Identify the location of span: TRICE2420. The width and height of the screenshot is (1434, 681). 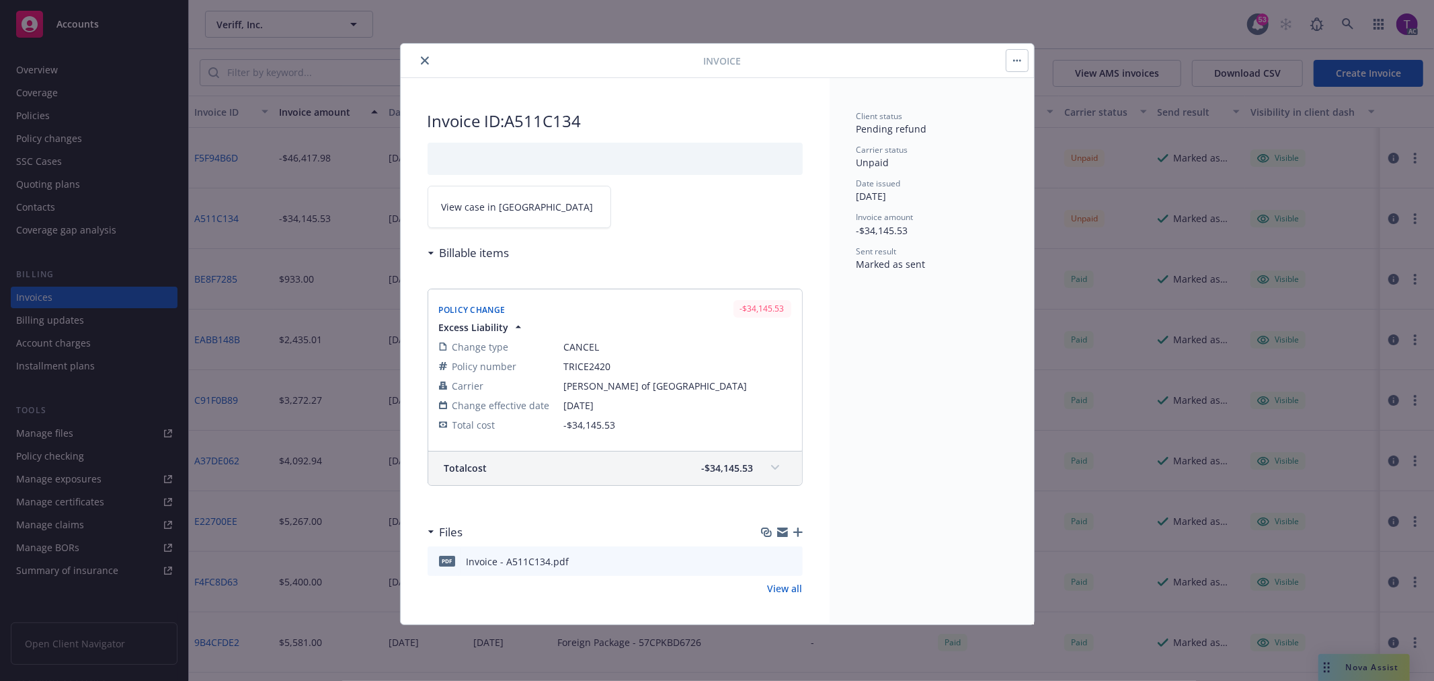
(678, 366).